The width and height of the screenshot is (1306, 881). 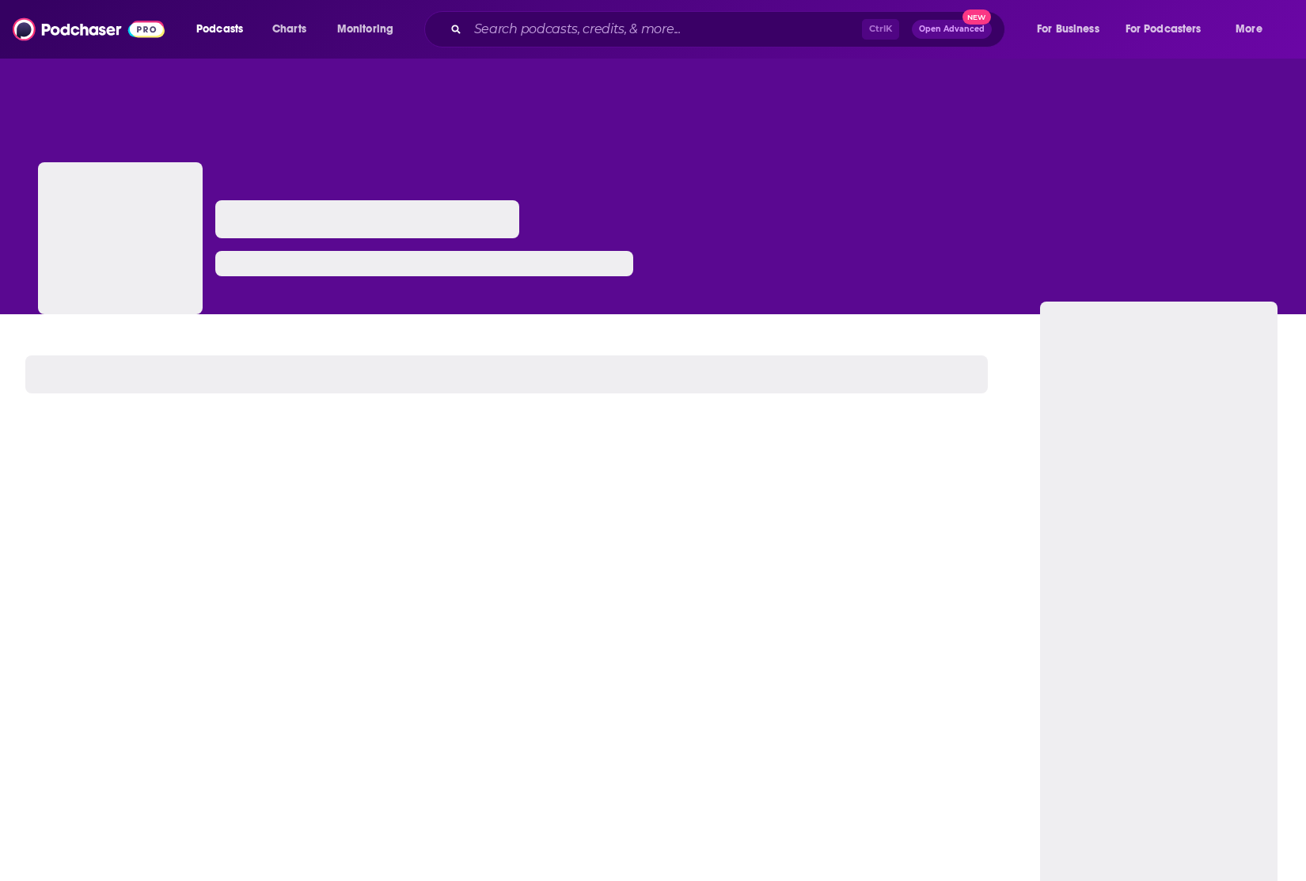 What do you see at coordinates (665, 29) in the screenshot?
I see `input: Search podcasts, credits, & more...` at bounding box center [665, 29].